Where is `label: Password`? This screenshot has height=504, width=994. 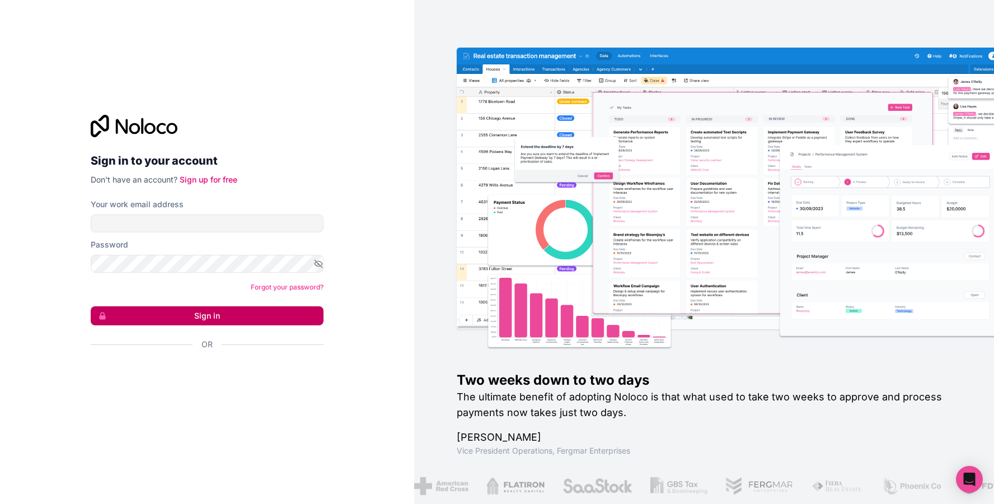 label: Password is located at coordinates (109, 245).